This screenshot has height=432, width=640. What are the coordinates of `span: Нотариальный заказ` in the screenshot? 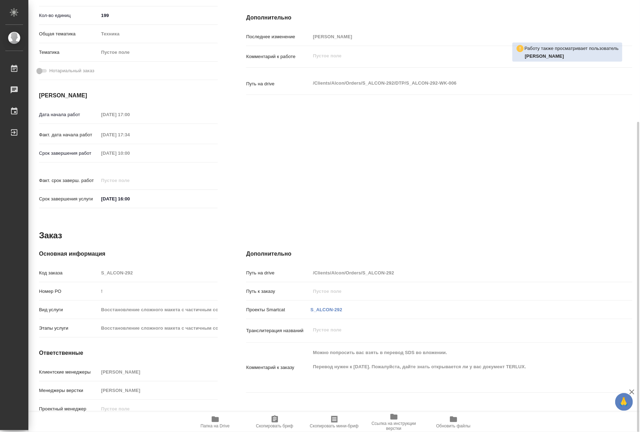 It's located at (72, 71).